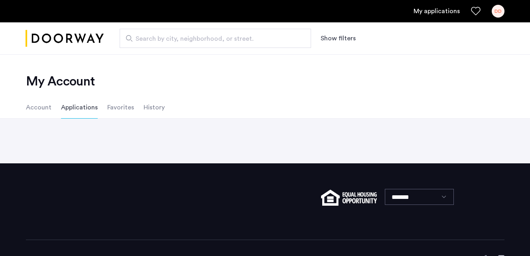  I want to click on li: History, so click(154, 107).